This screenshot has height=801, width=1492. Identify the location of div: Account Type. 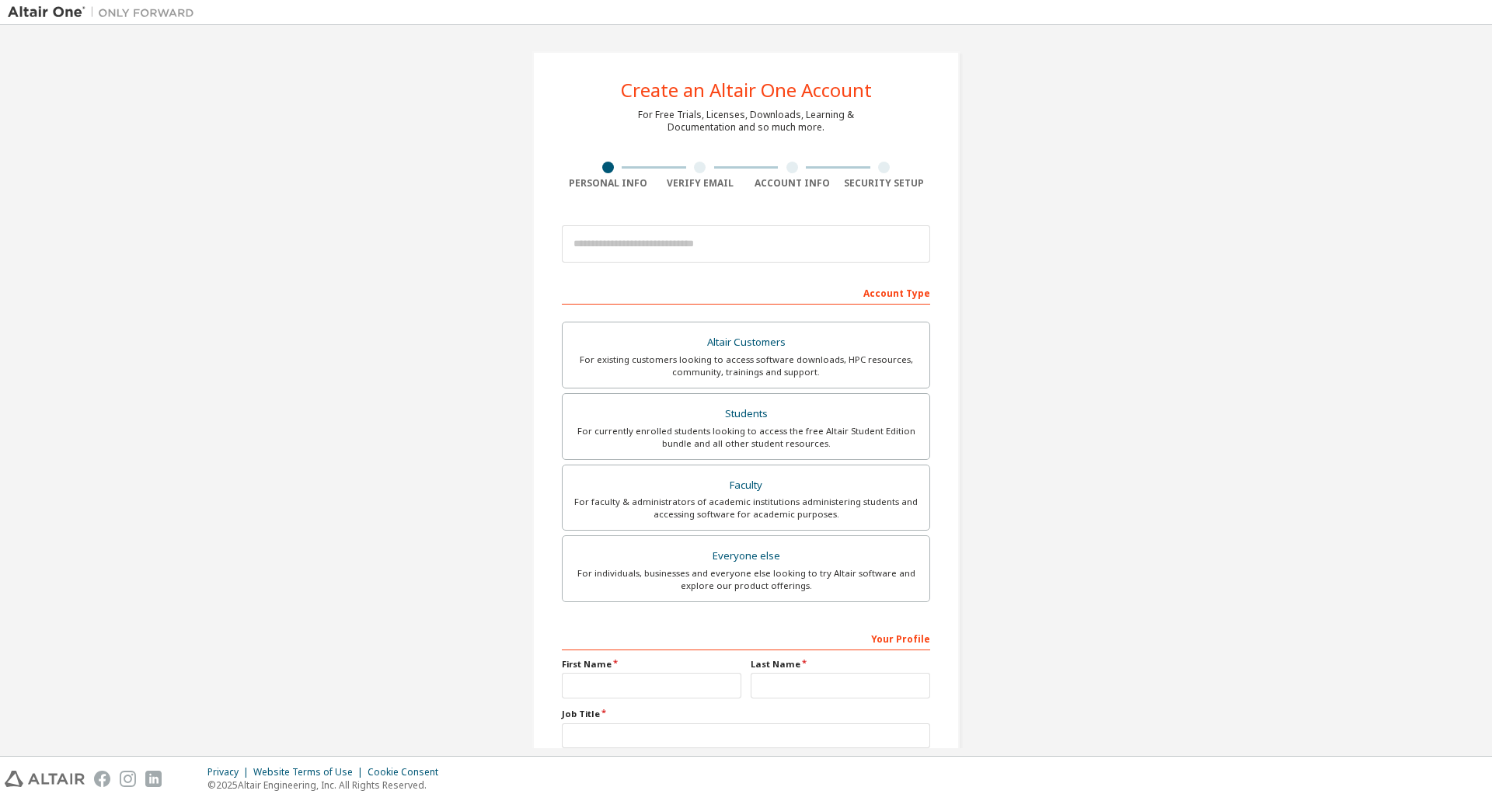
(746, 292).